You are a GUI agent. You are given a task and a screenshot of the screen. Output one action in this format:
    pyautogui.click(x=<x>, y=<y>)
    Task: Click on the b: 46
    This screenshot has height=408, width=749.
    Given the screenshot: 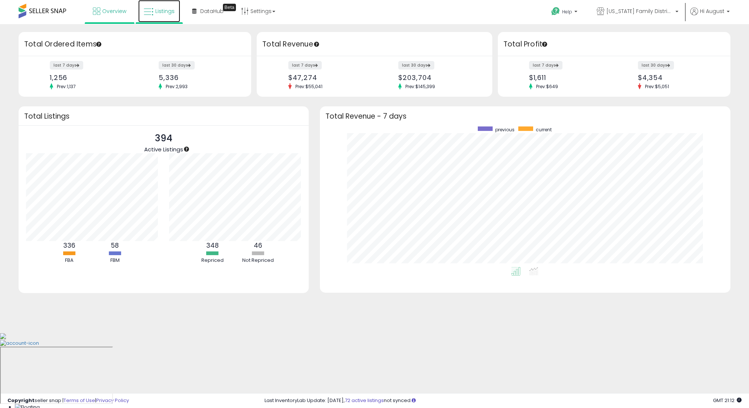 What is the action you would take?
    pyautogui.click(x=258, y=245)
    